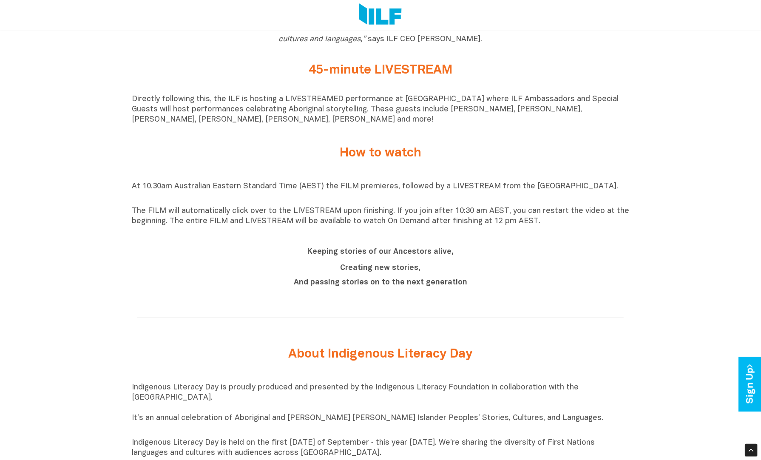  Describe the element at coordinates (380, 153) in the screenshot. I see `h2: How to watch` at that location.